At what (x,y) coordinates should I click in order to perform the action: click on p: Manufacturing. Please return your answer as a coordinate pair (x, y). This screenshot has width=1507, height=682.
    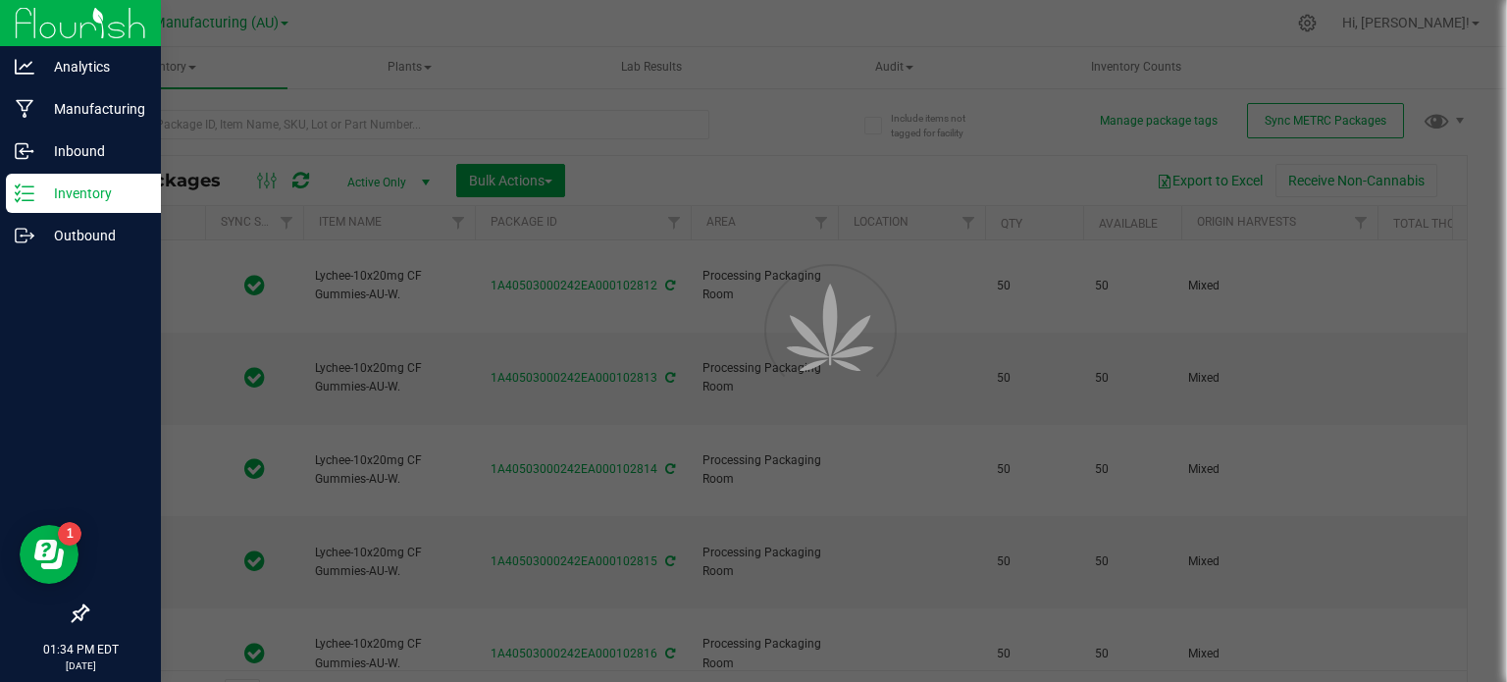
    Looking at the image, I should click on (93, 109).